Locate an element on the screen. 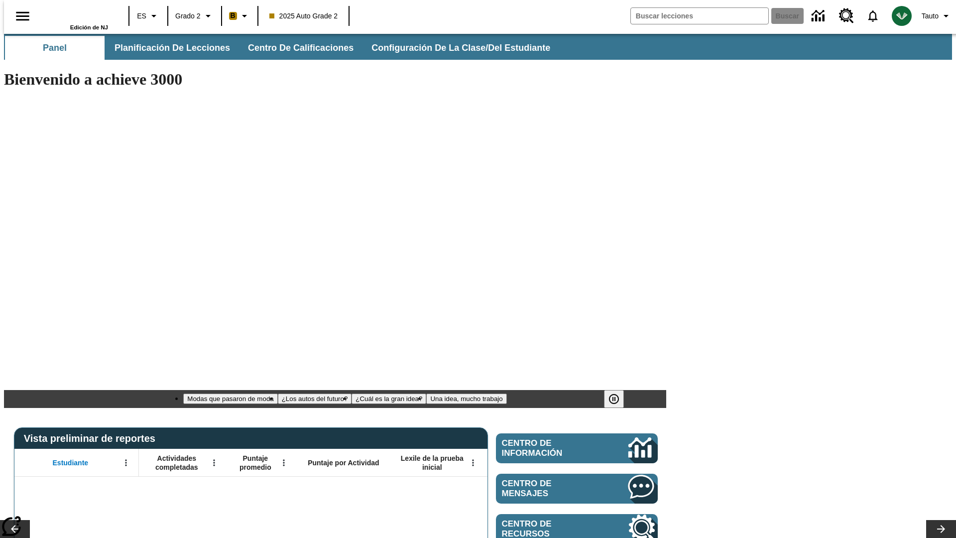  span: Puntaje por Actividad is located at coordinates (343, 462).